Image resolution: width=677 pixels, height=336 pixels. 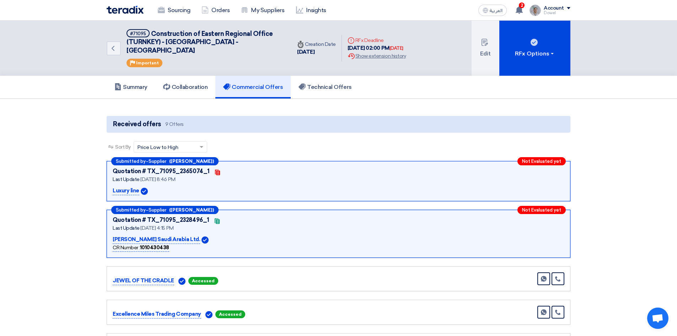 What do you see at coordinates (186, 87) in the screenshot?
I see `h5: Collaboration` at bounding box center [186, 87].